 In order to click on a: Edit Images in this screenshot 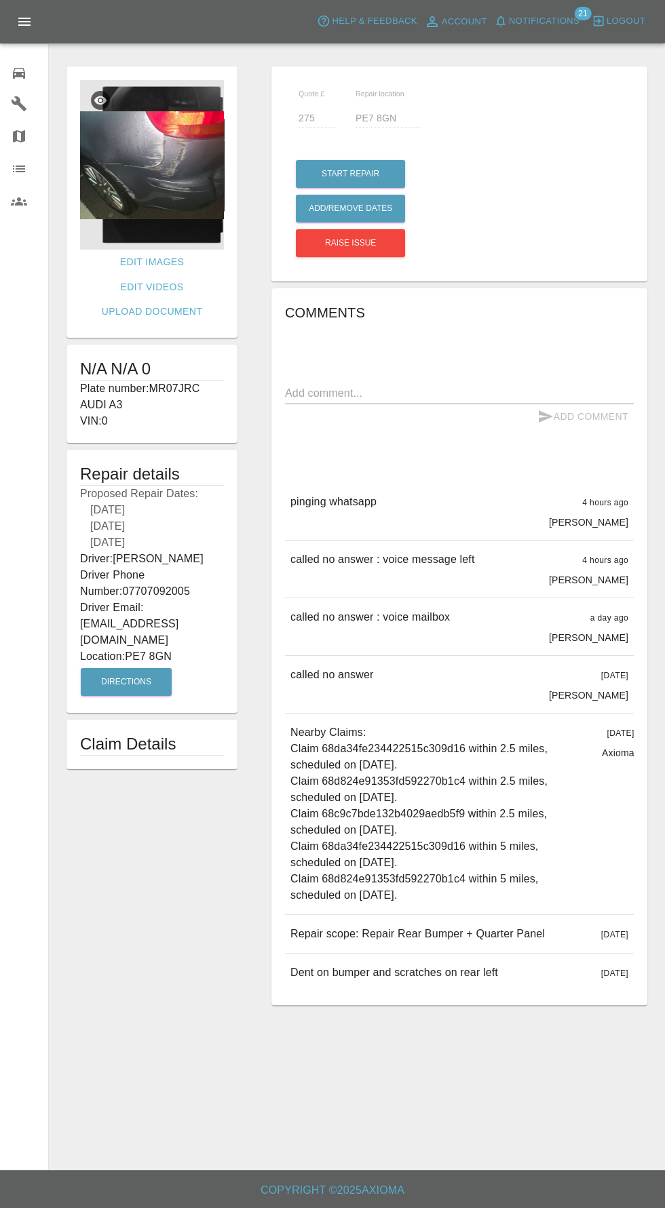, I will do `click(152, 262)`.